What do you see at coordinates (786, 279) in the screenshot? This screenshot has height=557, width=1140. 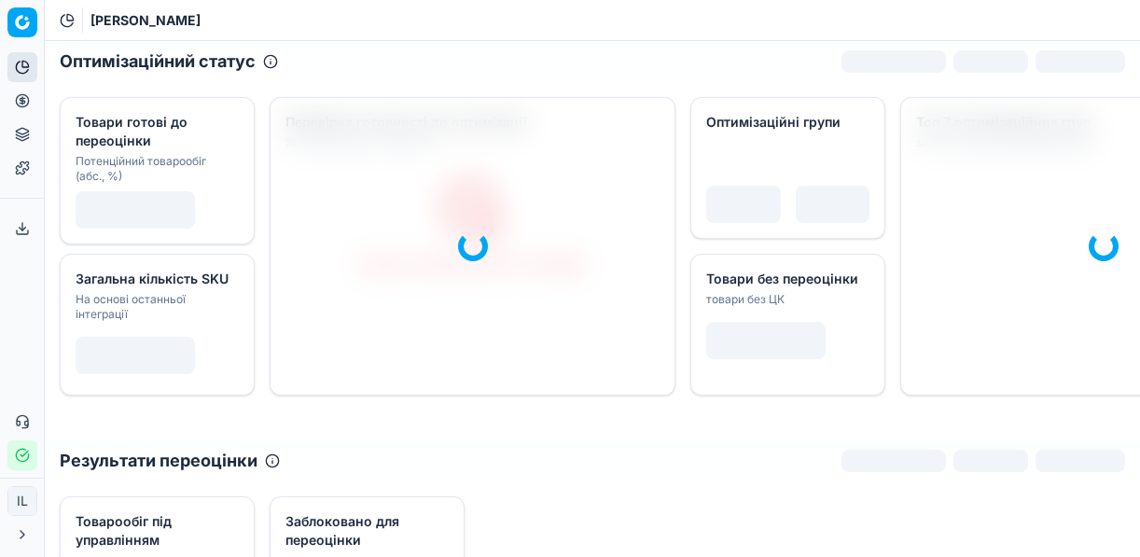 I see `div: Товари без переоцінки` at bounding box center [786, 279].